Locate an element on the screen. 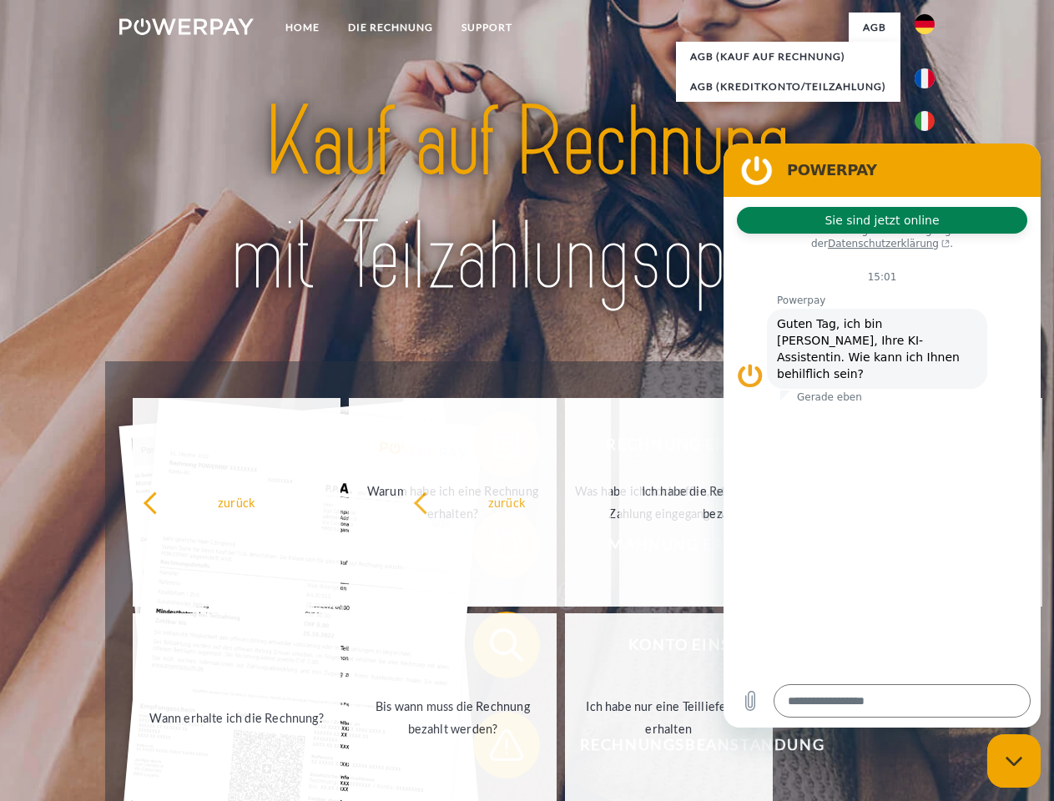 The height and width of the screenshot is (801, 1054). p: Powerpay is located at coordinates (185, 157).